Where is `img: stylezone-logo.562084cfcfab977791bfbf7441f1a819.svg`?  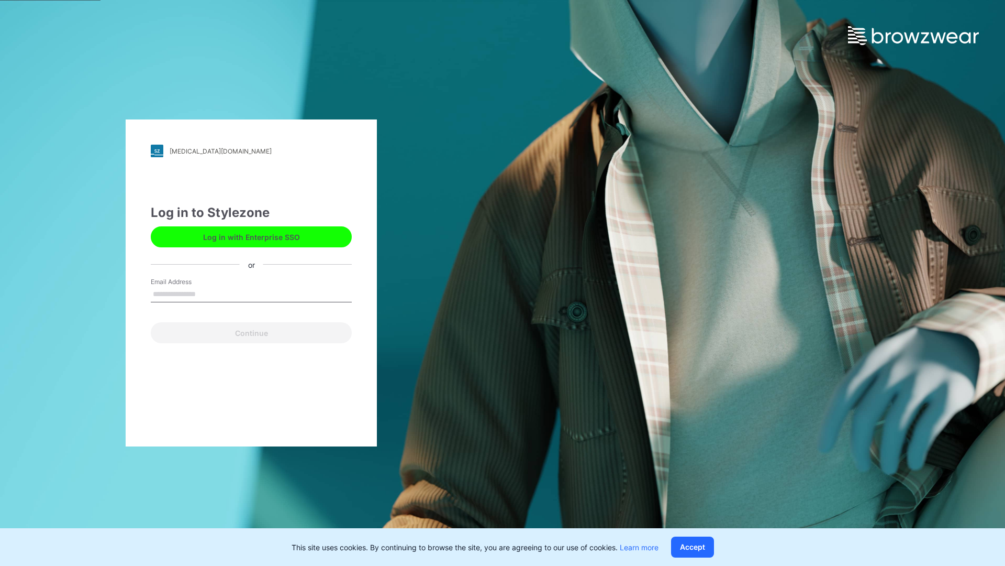 img: stylezone-logo.562084cfcfab977791bfbf7441f1a819.svg is located at coordinates (157, 151).